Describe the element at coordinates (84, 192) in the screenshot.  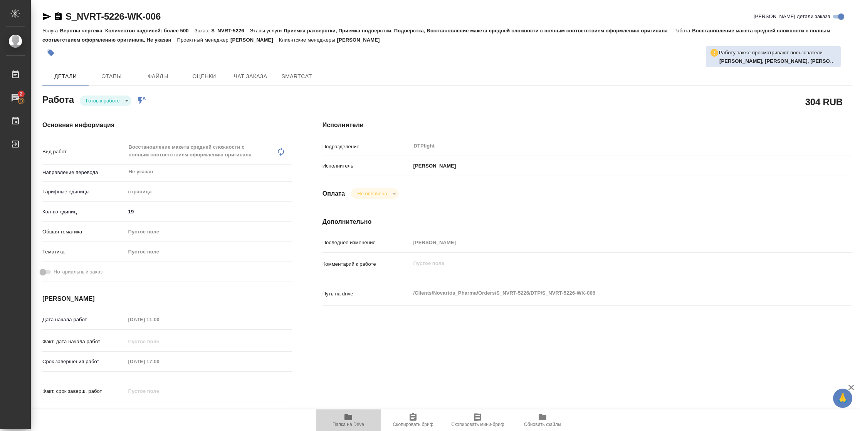
I see `p: Тарифные единицы` at that location.